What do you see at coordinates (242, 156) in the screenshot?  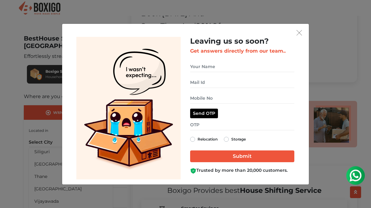 I see `input: Submit` at bounding box center [242, 156].